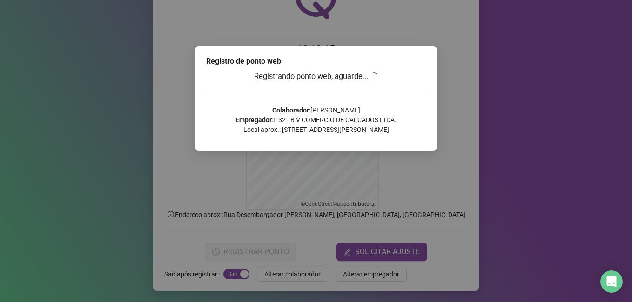 The image size is (632, 302). I want to click on span: loading, so click(374, 76).